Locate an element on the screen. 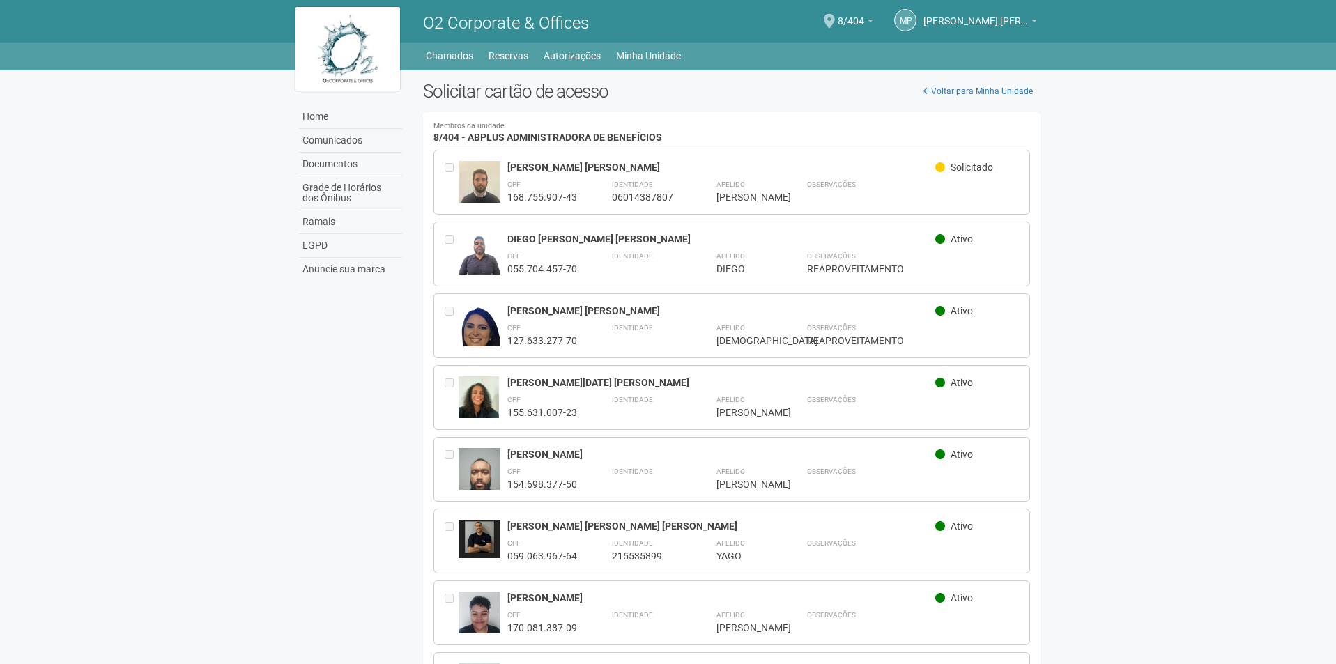  span: O2 Corporate & Offices is located at coordinates (506, 23).